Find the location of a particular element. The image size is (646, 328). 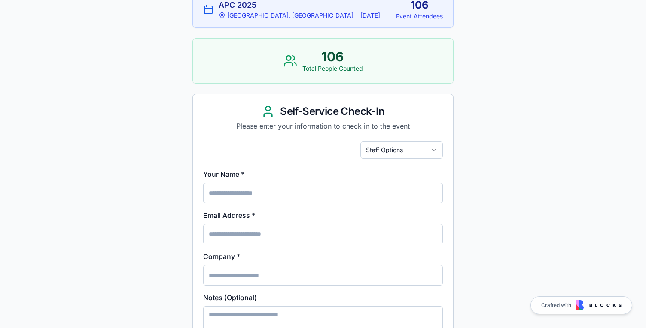

p: Please enter your information to check in to the event is located at coordinates (323, 126).